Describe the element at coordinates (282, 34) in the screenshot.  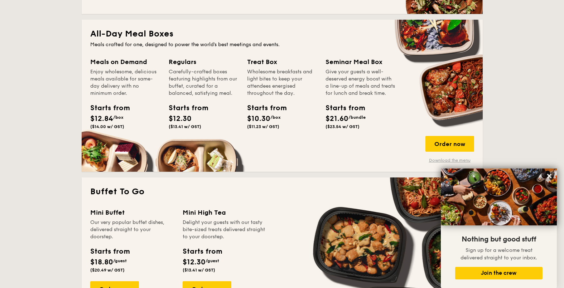
I see `h2: All-Day Meal Boxes` at that location.